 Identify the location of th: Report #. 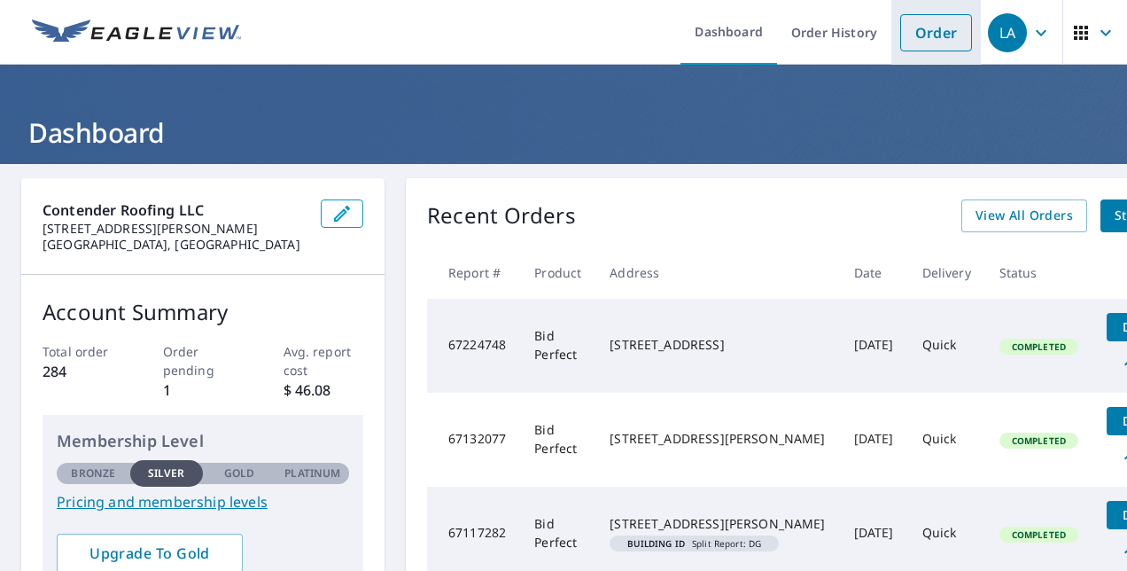
(473, 272).